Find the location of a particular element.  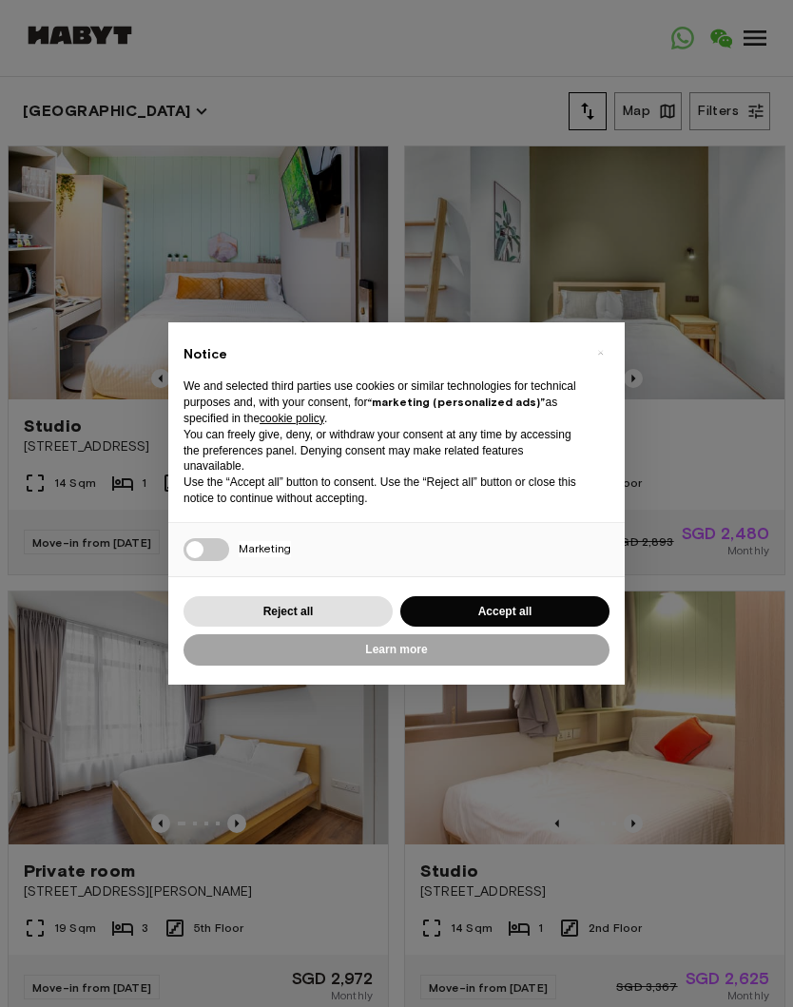

p: You can freely give, deny, or withdraw your consent at any time by accessing the preferences pane... is located at coordinates (381, 451).